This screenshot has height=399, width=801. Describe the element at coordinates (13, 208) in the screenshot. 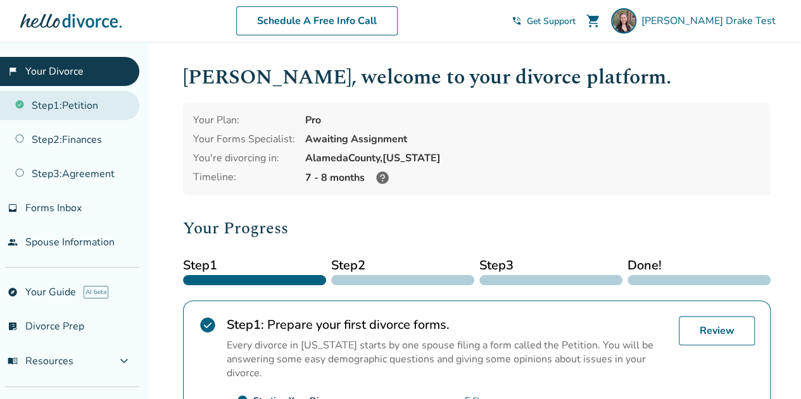

I see `span: inbox` at that location.